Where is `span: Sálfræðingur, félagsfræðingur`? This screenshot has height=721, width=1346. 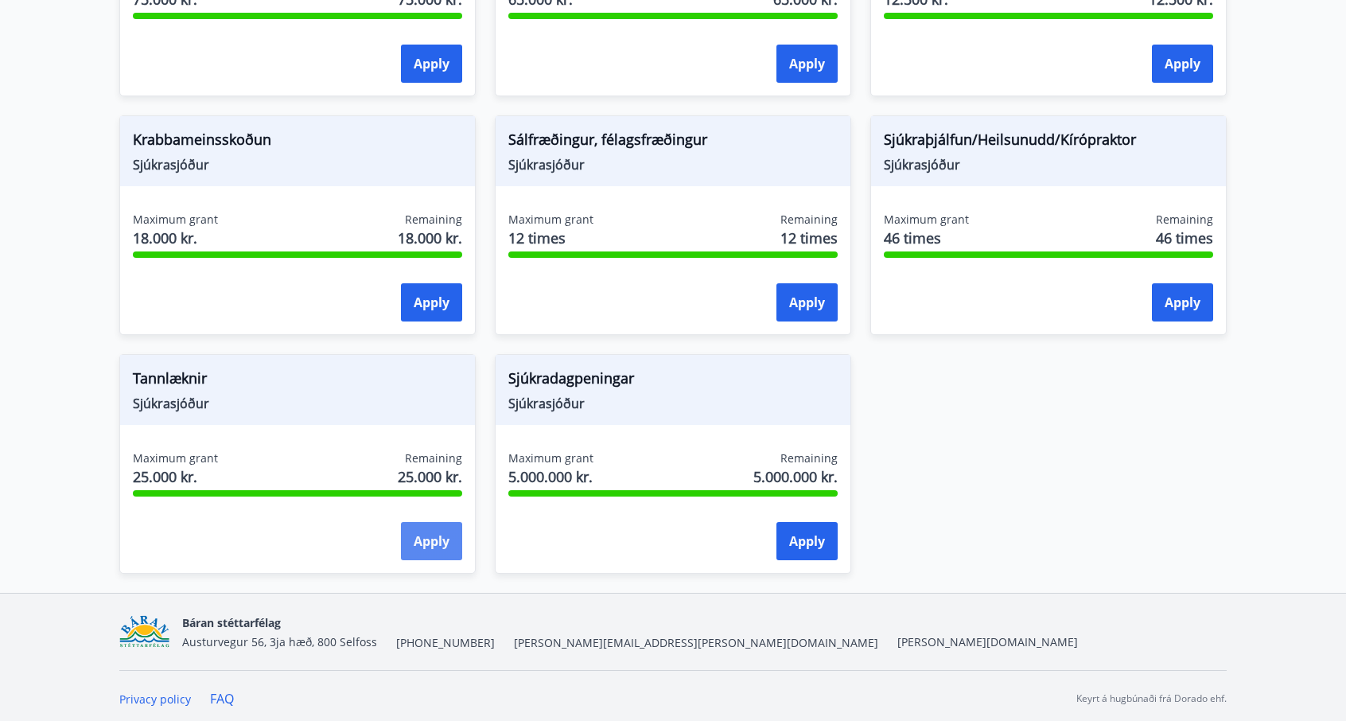
span: Sálfræðingur, félagsfræðingur is located at coordinates (673, 142).